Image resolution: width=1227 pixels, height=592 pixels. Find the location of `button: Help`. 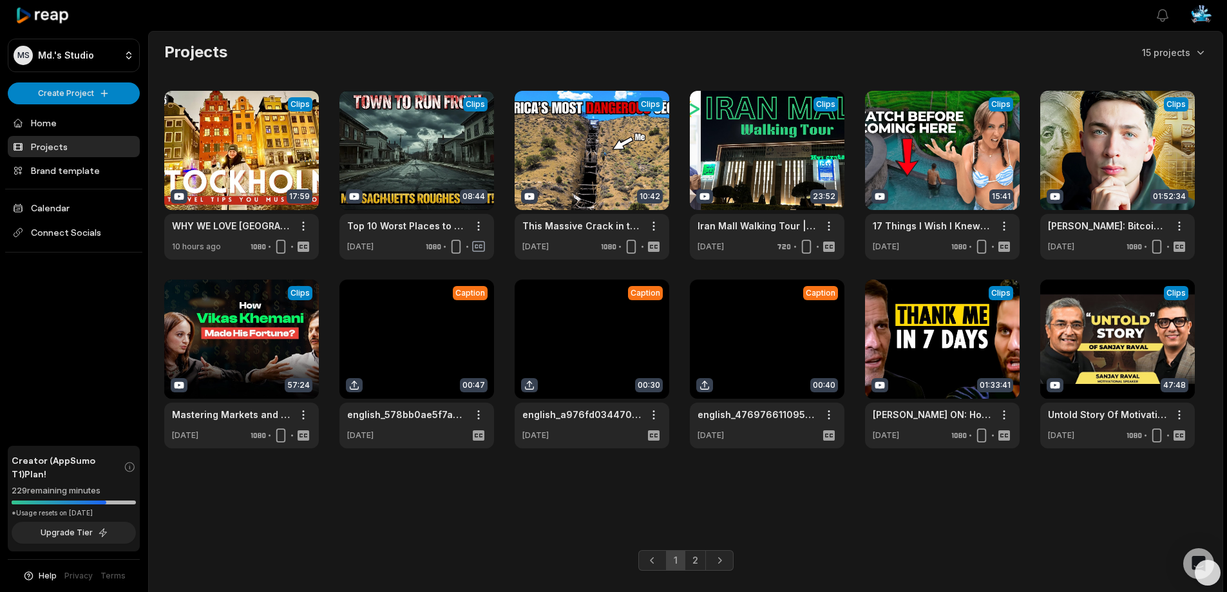

button: Help is located at coordinates (39, 576).